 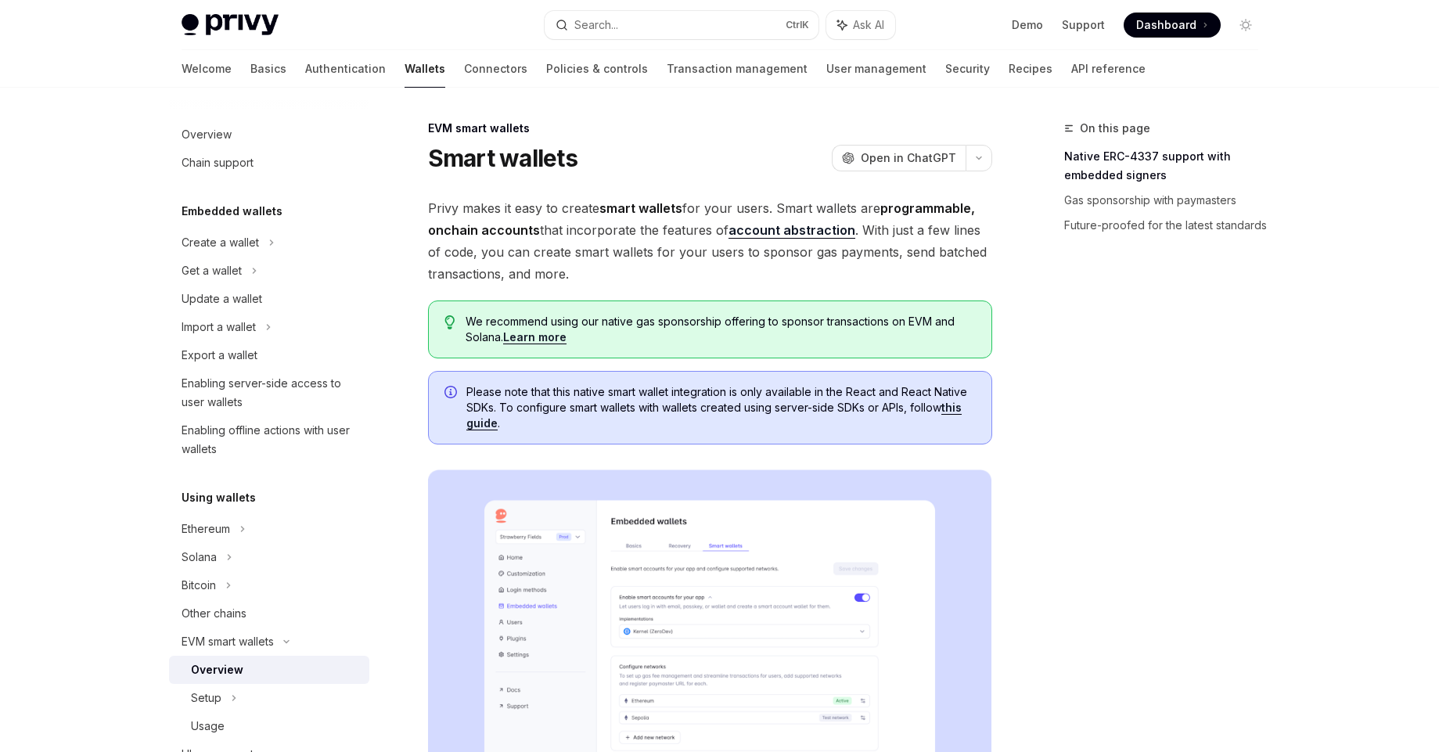 What do you see at coordinates (219, 355) in the screenshot?
I see `div: Export a wallet` at bounding box center [219, 355].